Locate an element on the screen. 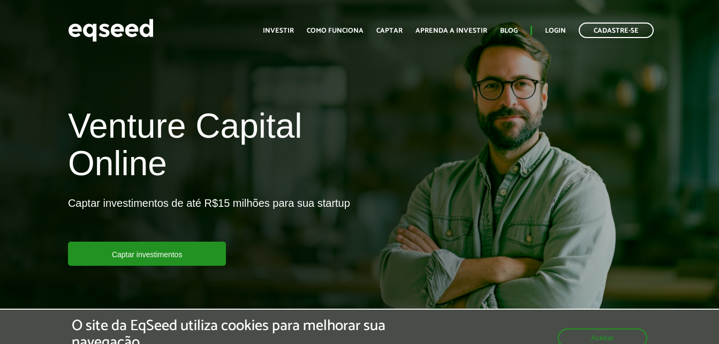 The image size is (719, 344). a: Captar is located at coordinates (389, 31).